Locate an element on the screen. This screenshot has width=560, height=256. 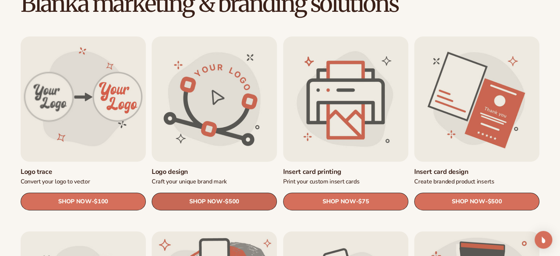
div: Open Intercom Messenger is located at coordinates (544, 240).